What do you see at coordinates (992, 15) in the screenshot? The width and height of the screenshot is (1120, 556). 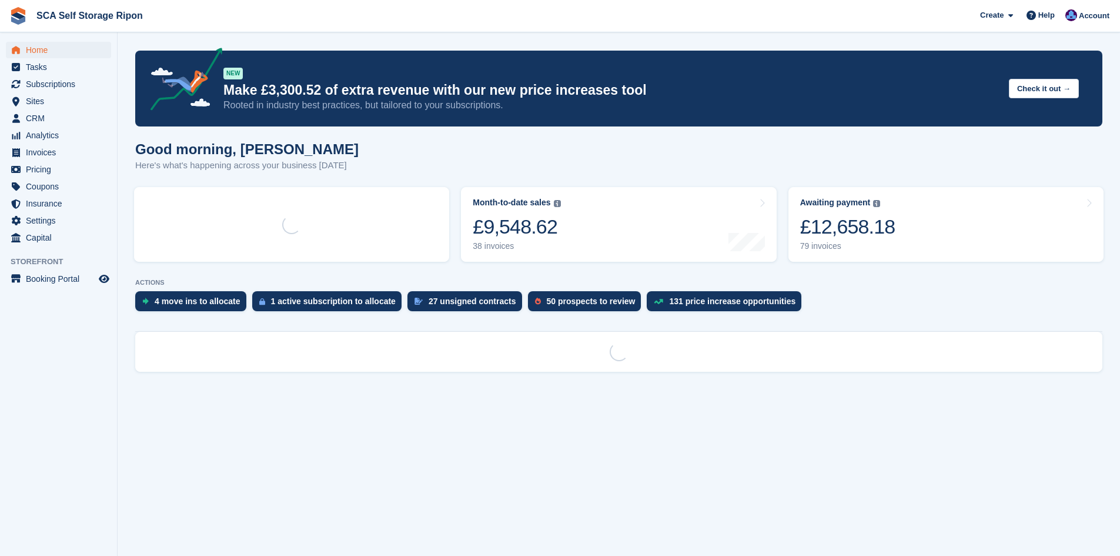 I see `span: Create` at bounding box center [992, 15].